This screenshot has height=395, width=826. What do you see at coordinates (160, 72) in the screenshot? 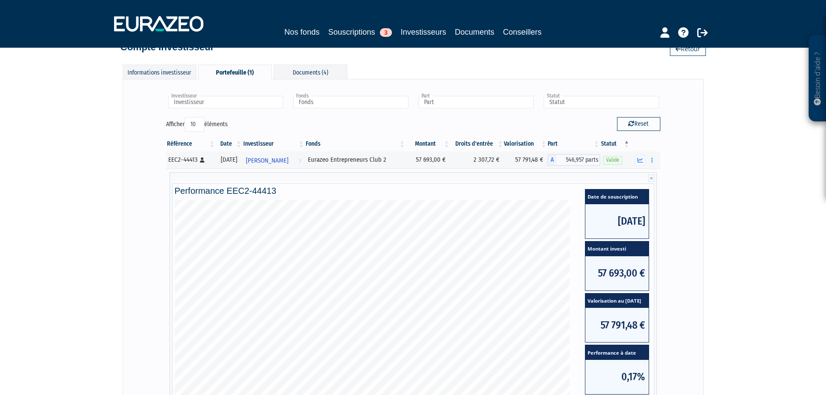
I see `div: Informations investisseur` at bounding box center [160, 72].